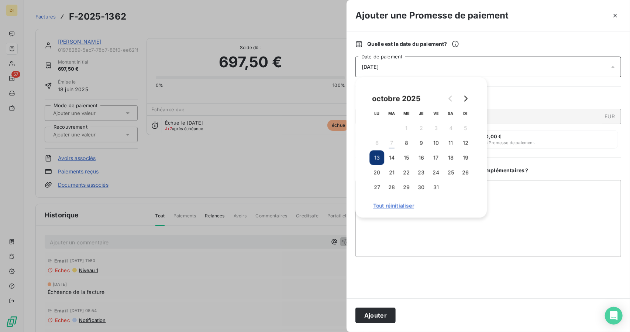 This screenshot has height=332, width=630. What do you see at coordinates (436, 143) in the screenshot?
I see `button: 10` at bounding box center [436, 143].